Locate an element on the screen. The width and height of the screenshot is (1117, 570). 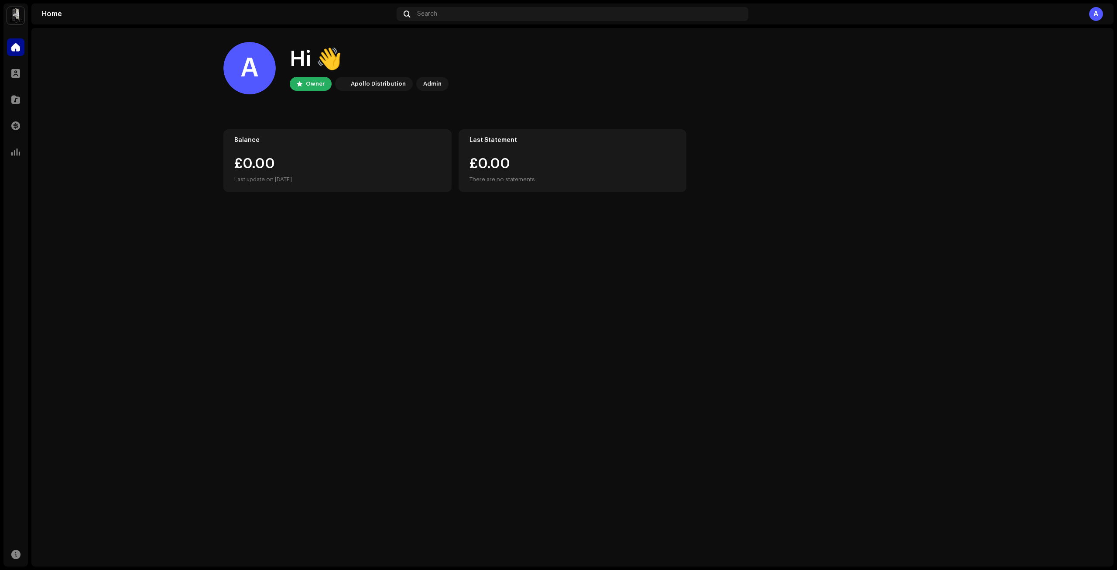
div: Admin is located at coordinates (433, 84).